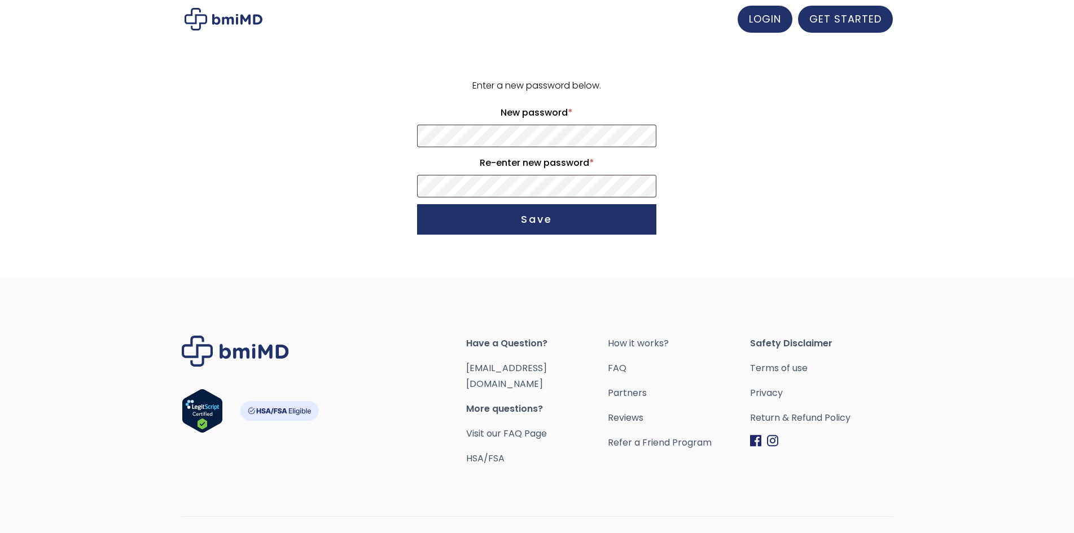 The image size is (1074, 533). What do you see at coordinates (537, 409) in the screenshot?
I see `span: More questions?` at bounding box center [537, 409].